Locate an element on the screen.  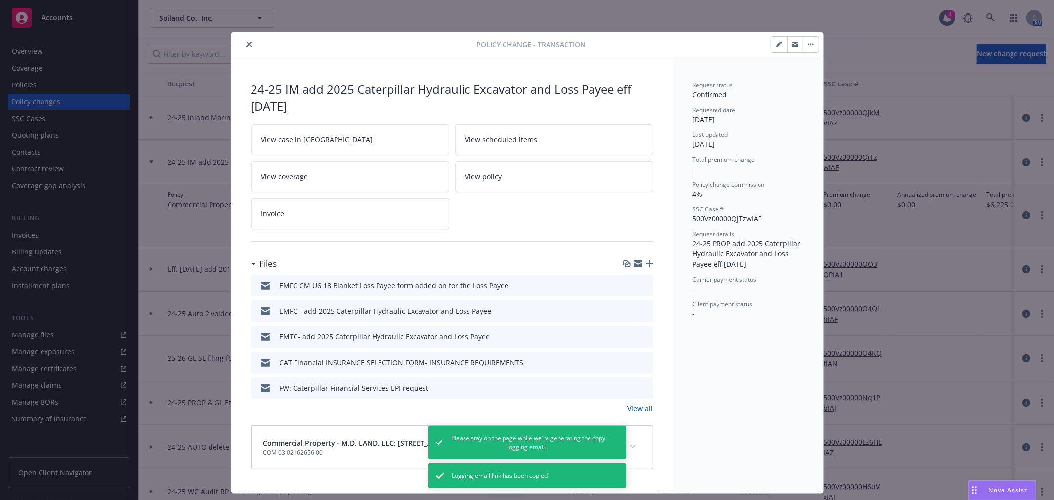
span: Client payment status is located at coordinates (723, 304).